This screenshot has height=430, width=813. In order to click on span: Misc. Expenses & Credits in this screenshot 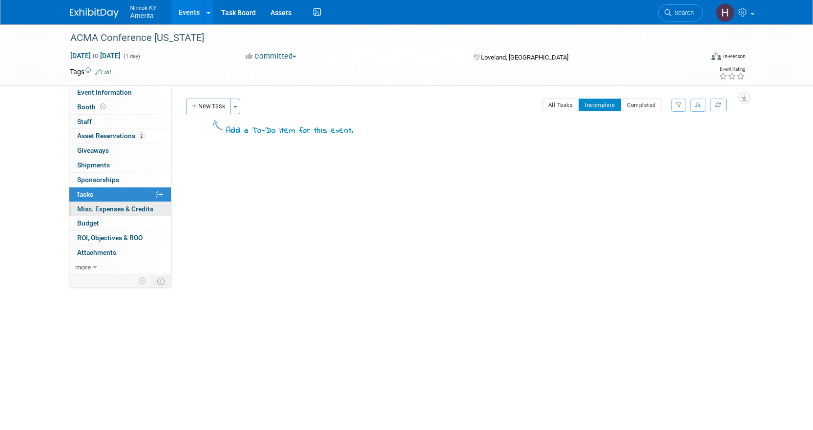, I will do `click(115, 209)`.